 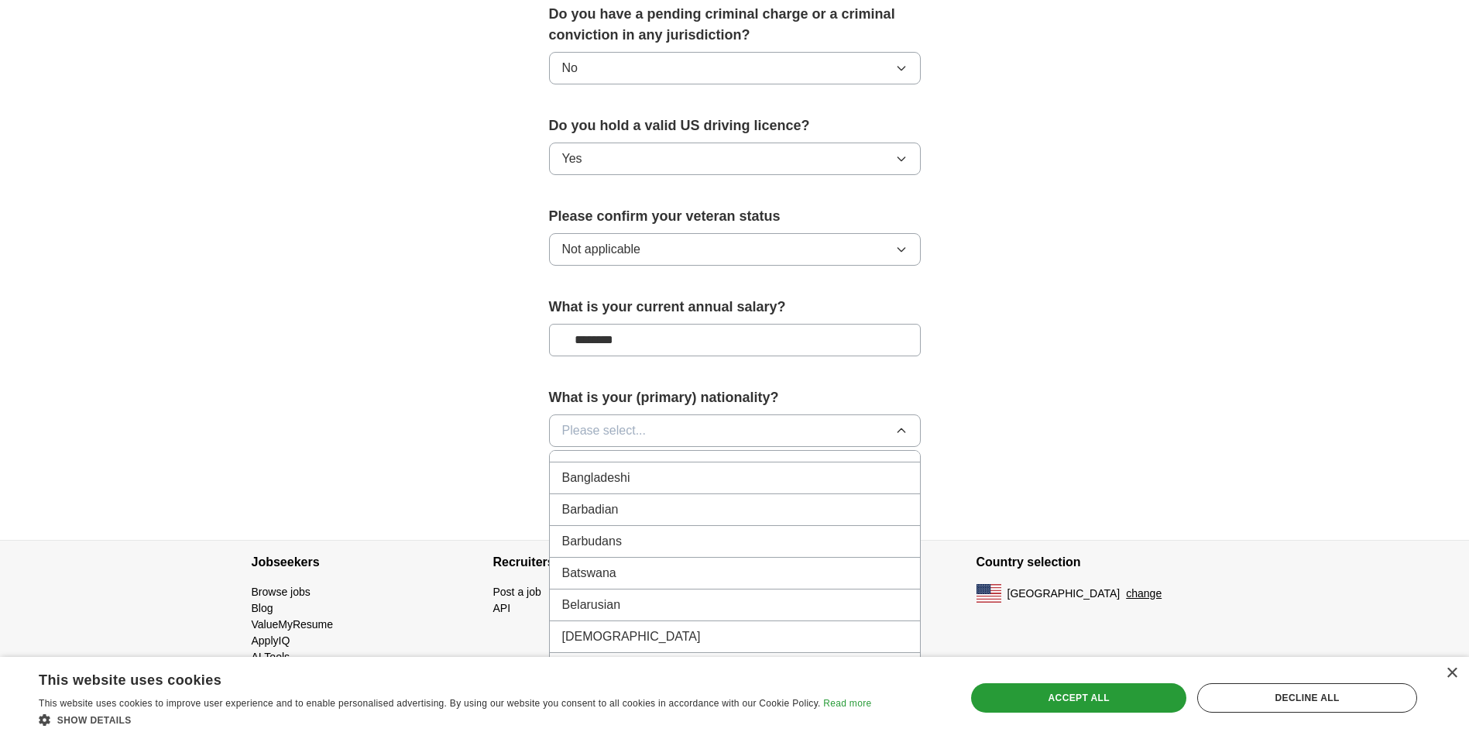 What do you see at coordinates (601, 249) in the screenshot?
I see `span: Not applicable` at bounding box center [601, 249].